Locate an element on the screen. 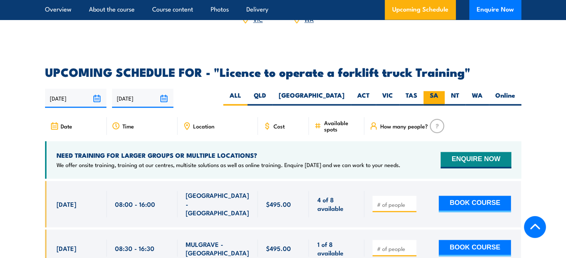 Image resolution: width=566 pixels, height=258 pixels. span: Location is located at coordinates (203, 126).